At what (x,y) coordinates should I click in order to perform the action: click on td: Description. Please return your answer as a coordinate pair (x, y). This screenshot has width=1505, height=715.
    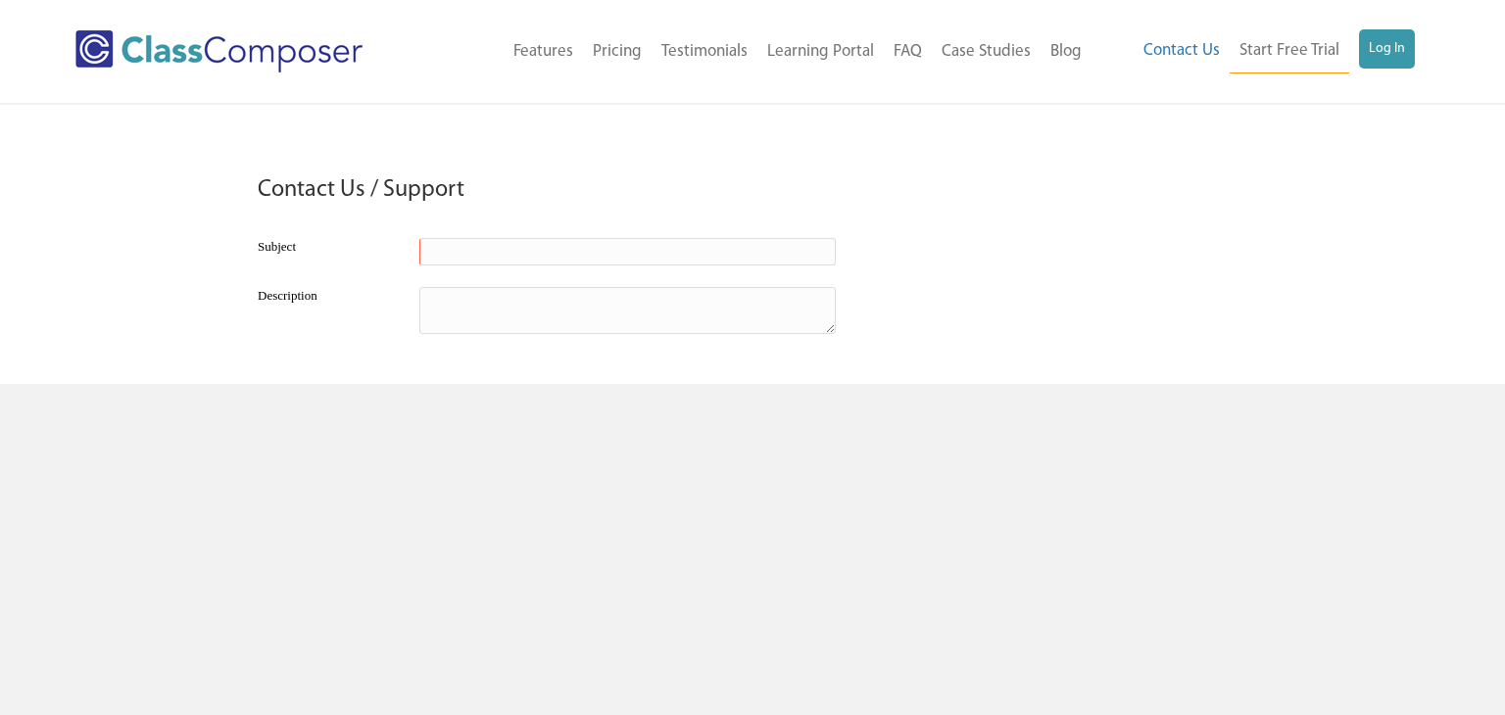
    Looking at the image, I should click on (323, 311).